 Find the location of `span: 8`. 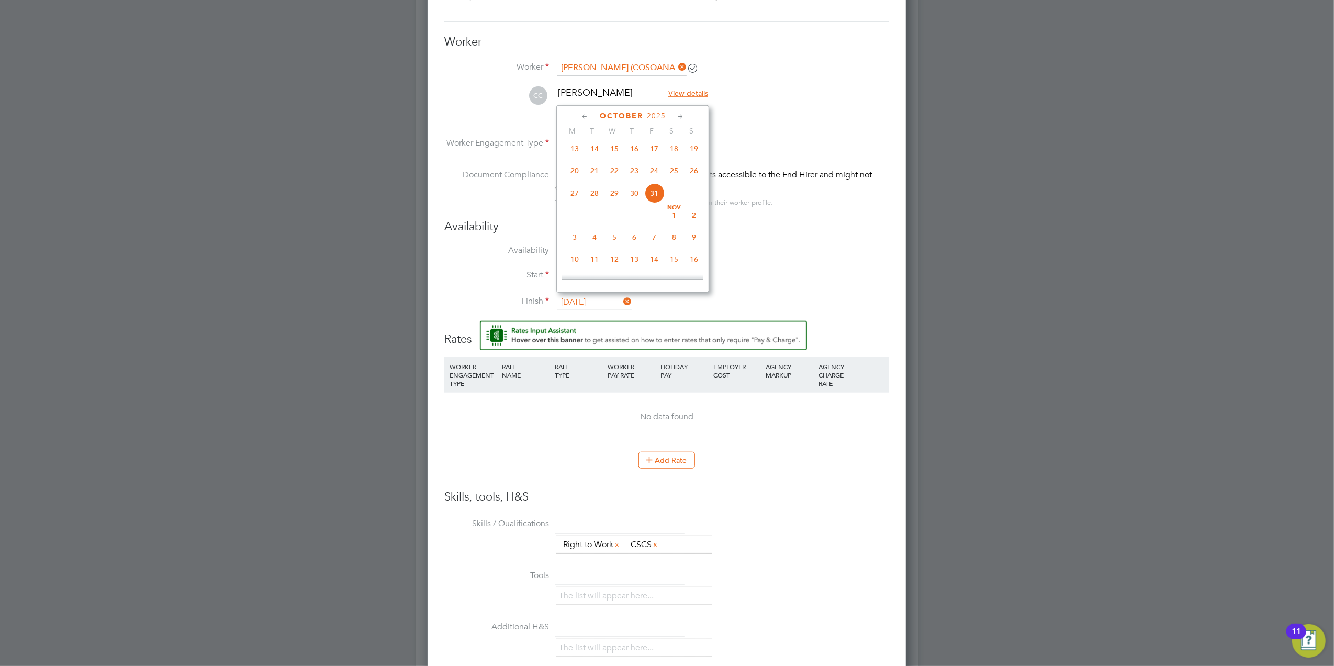

span: 8 is located at coordinates (674, 237).